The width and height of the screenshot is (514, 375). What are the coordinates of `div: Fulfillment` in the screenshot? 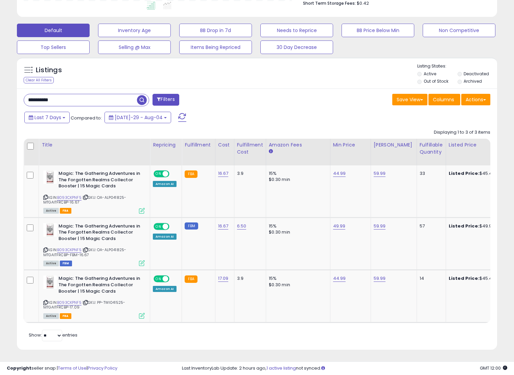 It's located at (198, 145).